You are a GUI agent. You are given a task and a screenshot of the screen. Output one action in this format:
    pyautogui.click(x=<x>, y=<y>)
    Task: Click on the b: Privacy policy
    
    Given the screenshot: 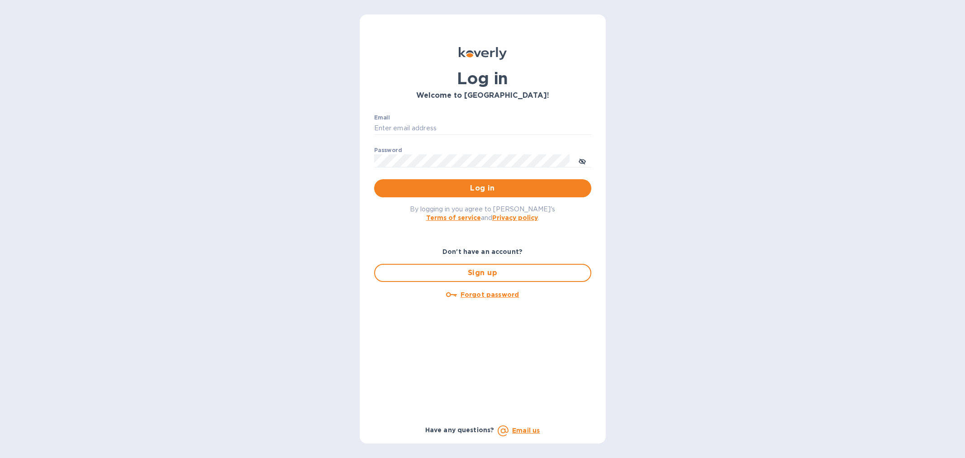 What is the action you would take?
    pyautogui.click(x=515, y=218)
    